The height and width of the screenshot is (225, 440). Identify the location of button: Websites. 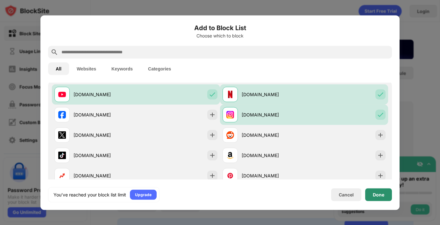
(86, 69).